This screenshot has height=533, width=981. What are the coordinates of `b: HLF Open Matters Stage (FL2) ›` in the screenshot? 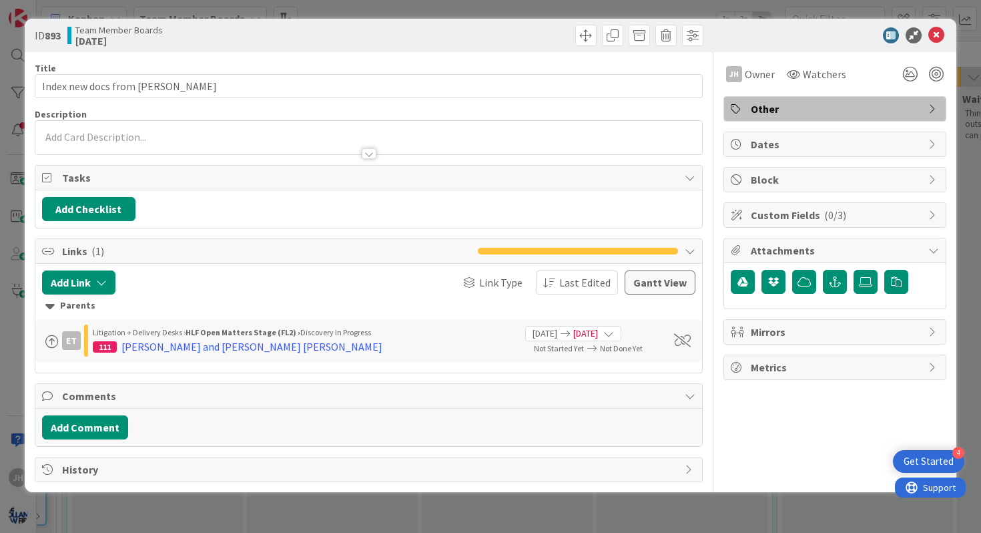 It's located at (243, 332).